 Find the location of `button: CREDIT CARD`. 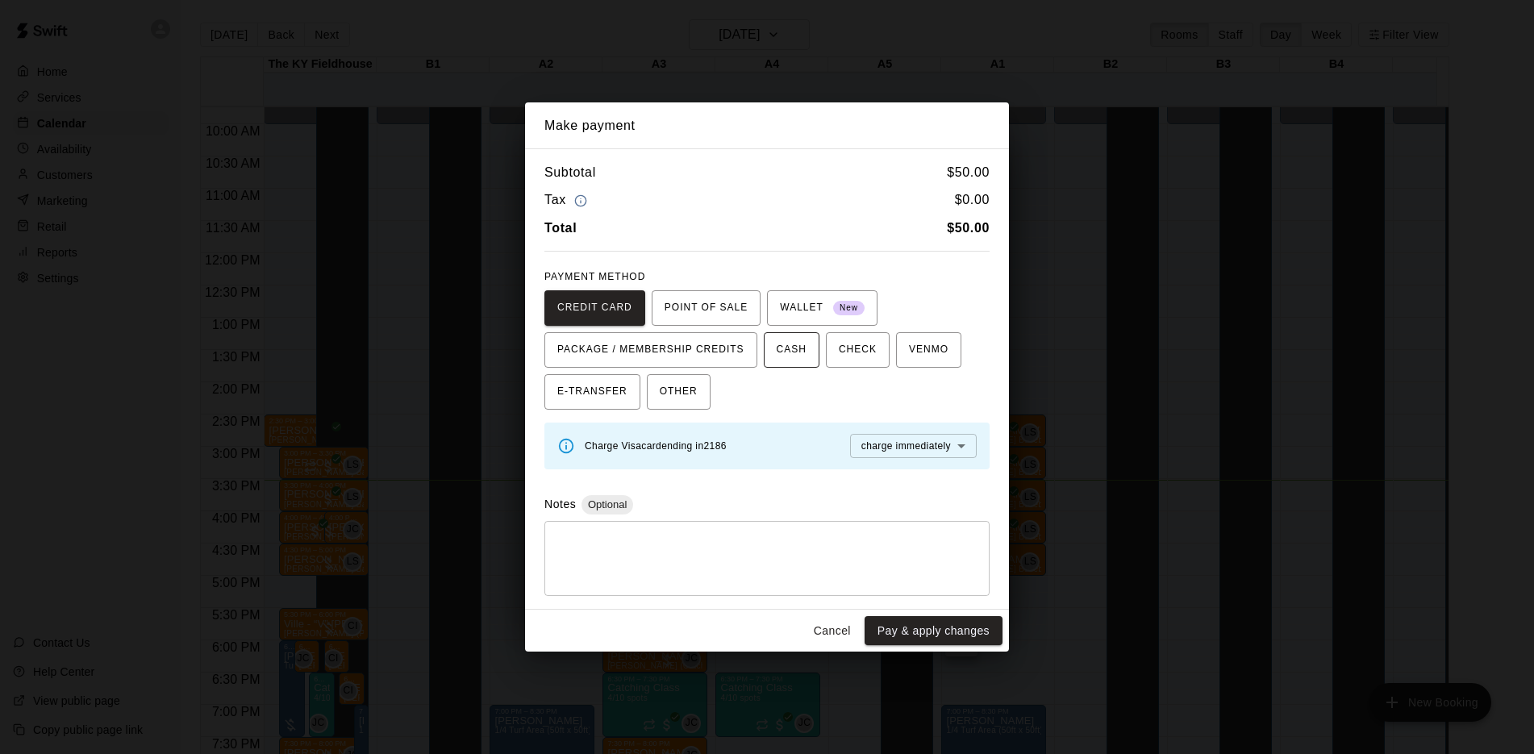

button: CREDIT CARD is located at coordinates (594, 308).